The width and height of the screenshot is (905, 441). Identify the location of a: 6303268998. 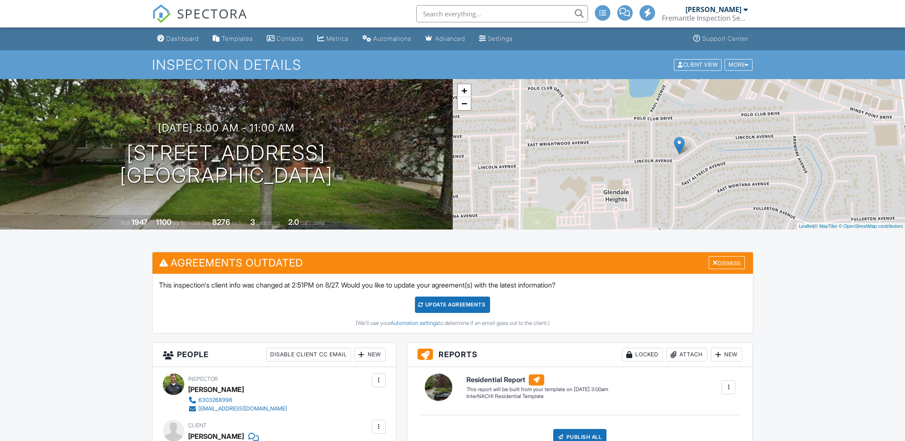
(238, 400).